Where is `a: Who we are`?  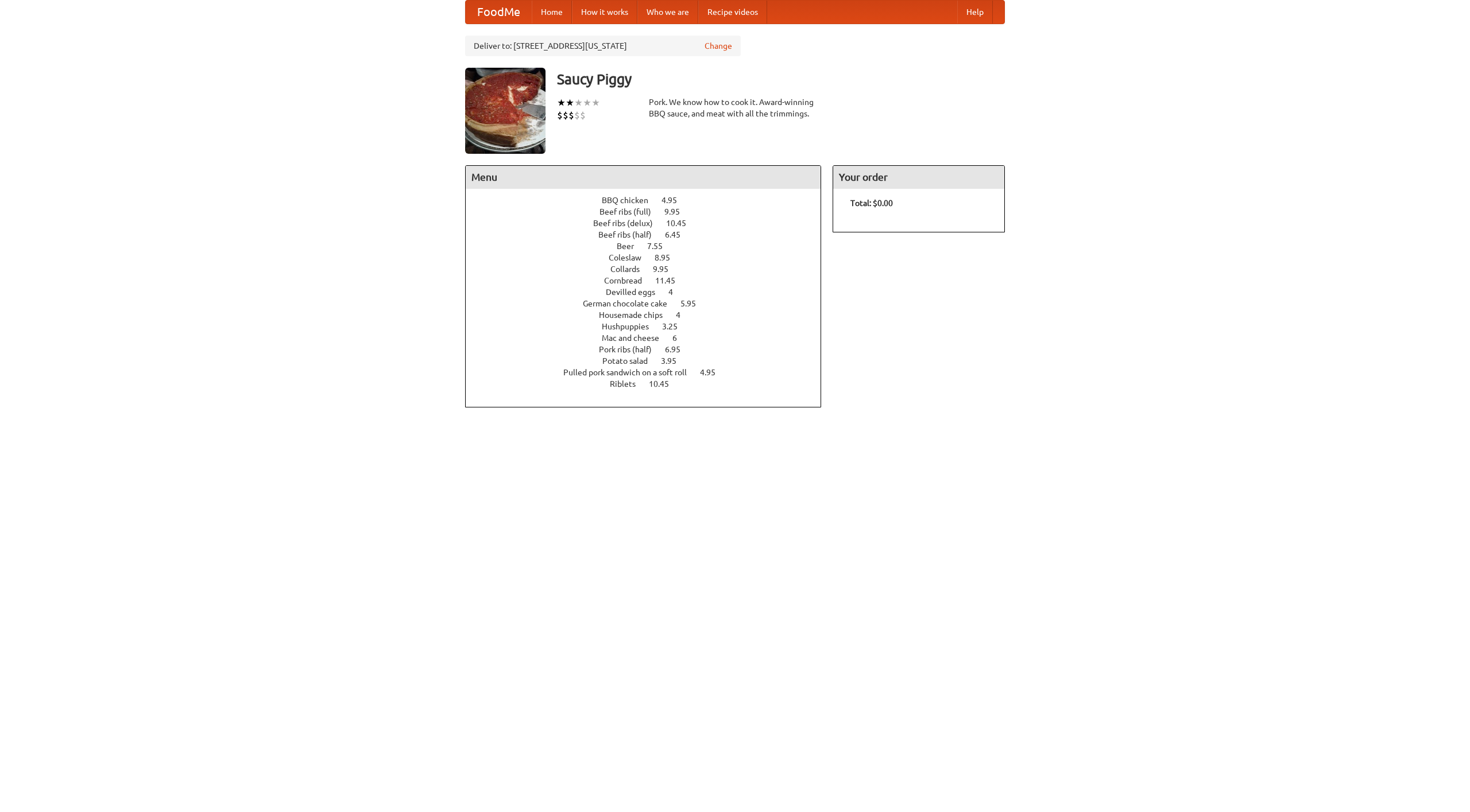 a: Who we are is located at coordinates (668, 12).